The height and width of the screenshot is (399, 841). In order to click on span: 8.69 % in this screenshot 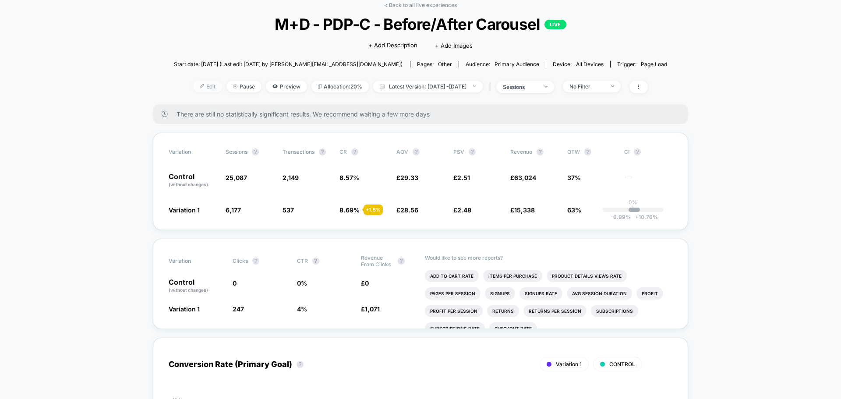, I will do `click(349, 210)`.